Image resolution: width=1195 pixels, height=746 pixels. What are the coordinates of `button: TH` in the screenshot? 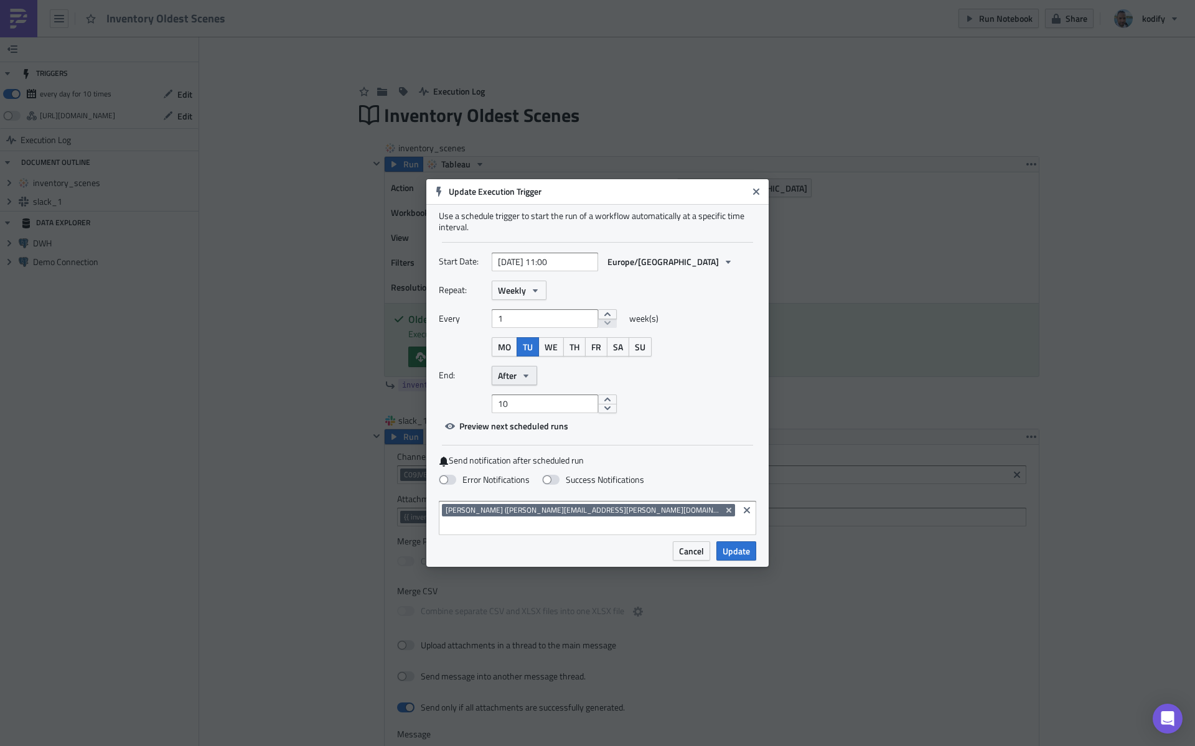 It's located at (574, 347).